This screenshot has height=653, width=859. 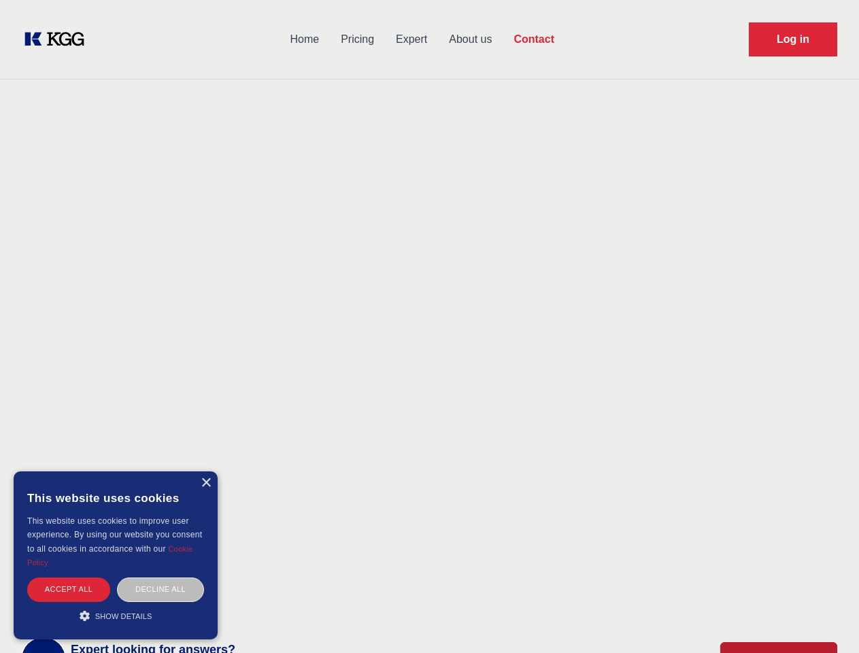 I want to click on span: Show details, so click(x=124, y=616).